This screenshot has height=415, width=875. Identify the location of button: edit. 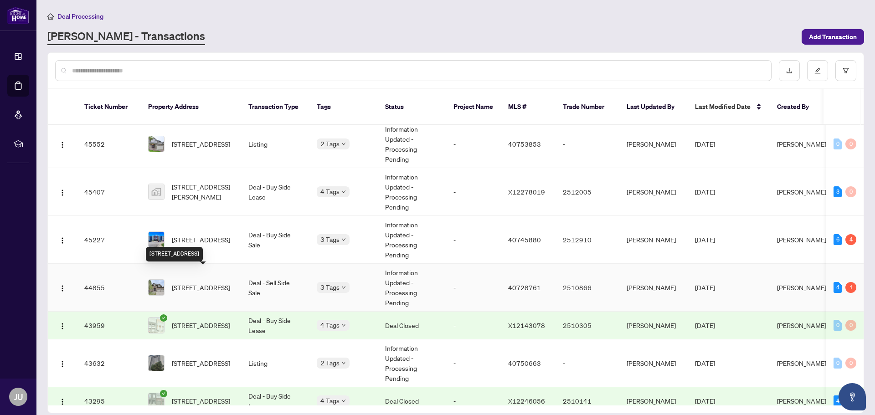
(817, 71).